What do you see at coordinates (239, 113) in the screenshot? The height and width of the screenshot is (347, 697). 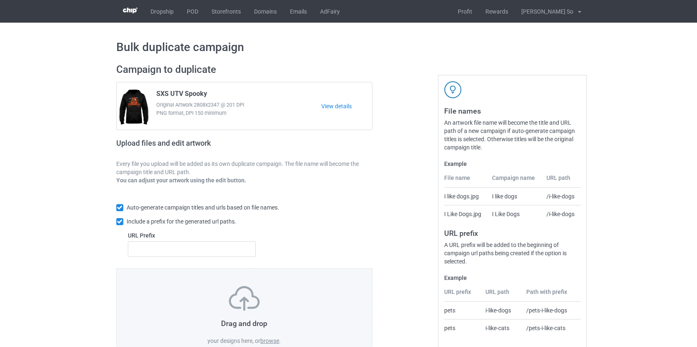 I see `span: PNG format, DPI 150 minimum` at bounding box center [239, 113].